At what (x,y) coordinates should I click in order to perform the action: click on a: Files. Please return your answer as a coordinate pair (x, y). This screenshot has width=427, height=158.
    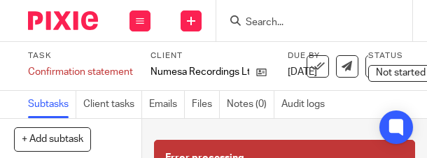
    Looking at the image, I should click on (206, 104).